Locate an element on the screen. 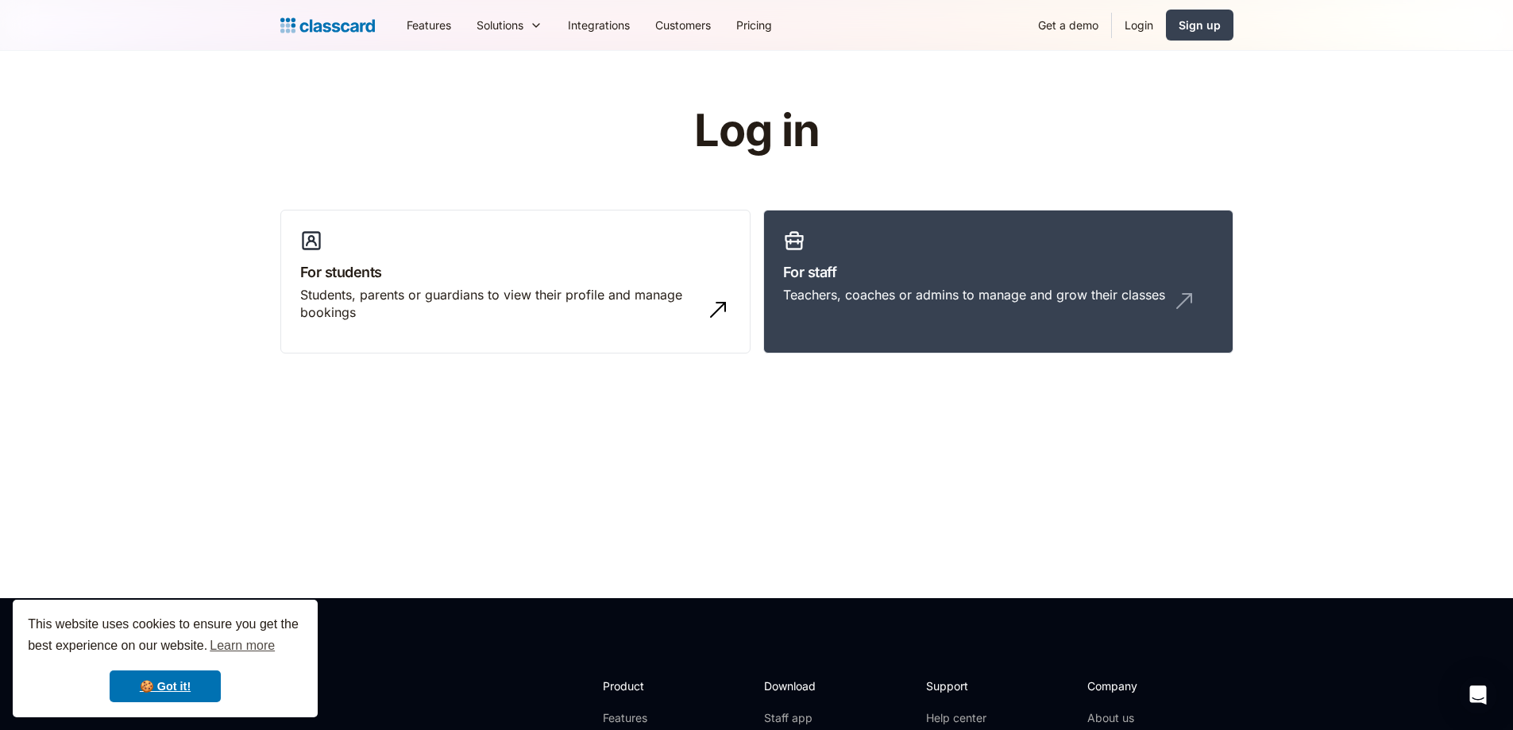 The width and height of the screenshot is (1513, 730). h1: Log in is located at coordinates (756, 131).